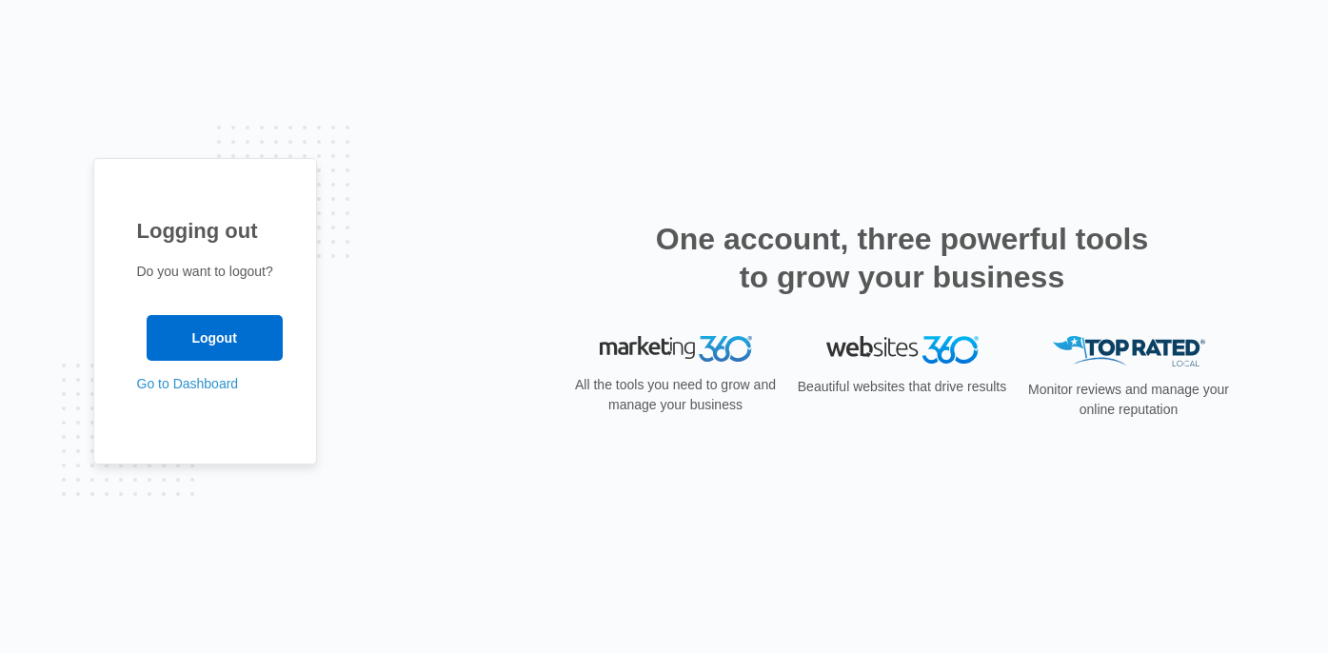  I want to click on p: Beautiful websites that drive results, so click(903, 387).